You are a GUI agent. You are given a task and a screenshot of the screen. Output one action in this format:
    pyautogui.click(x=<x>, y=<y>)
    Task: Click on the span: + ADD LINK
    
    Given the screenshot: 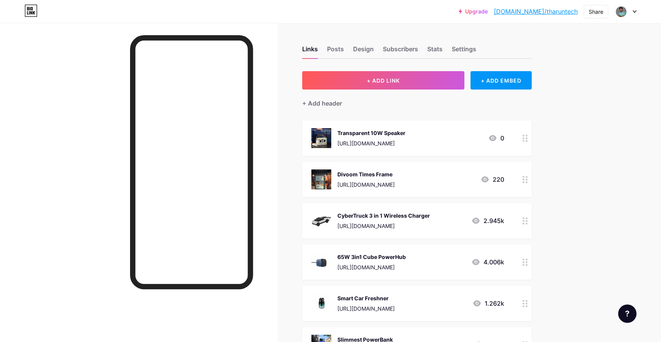 What is the action you would take?
    pyautogui.click(x=383, y=80)
    